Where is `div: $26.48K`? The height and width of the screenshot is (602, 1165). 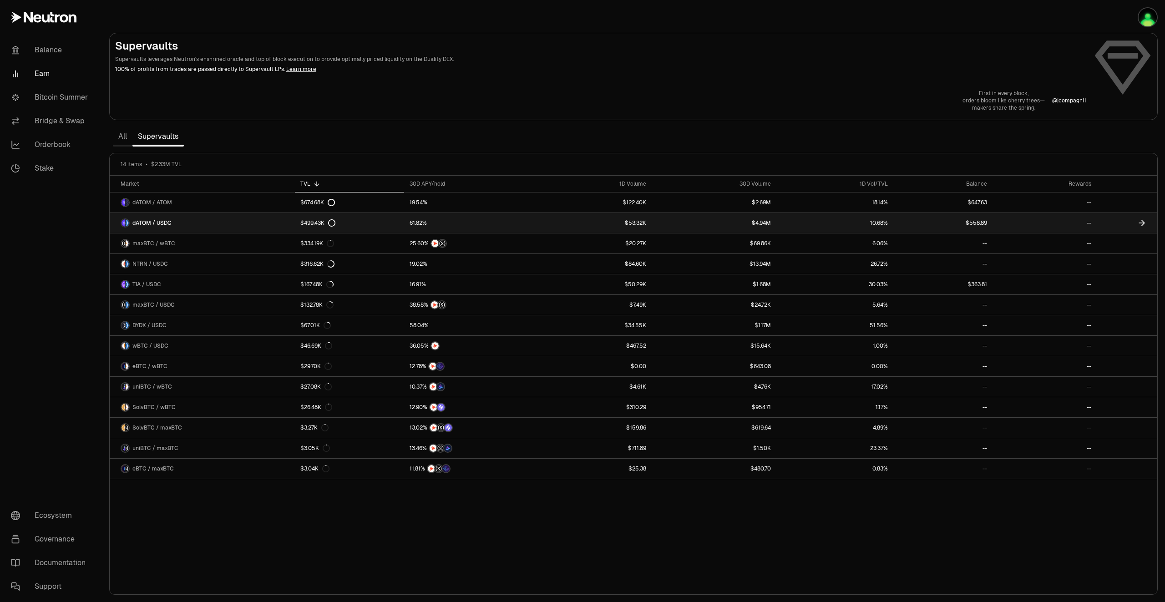
div: $26.48K is located at coordinates (316, 407).